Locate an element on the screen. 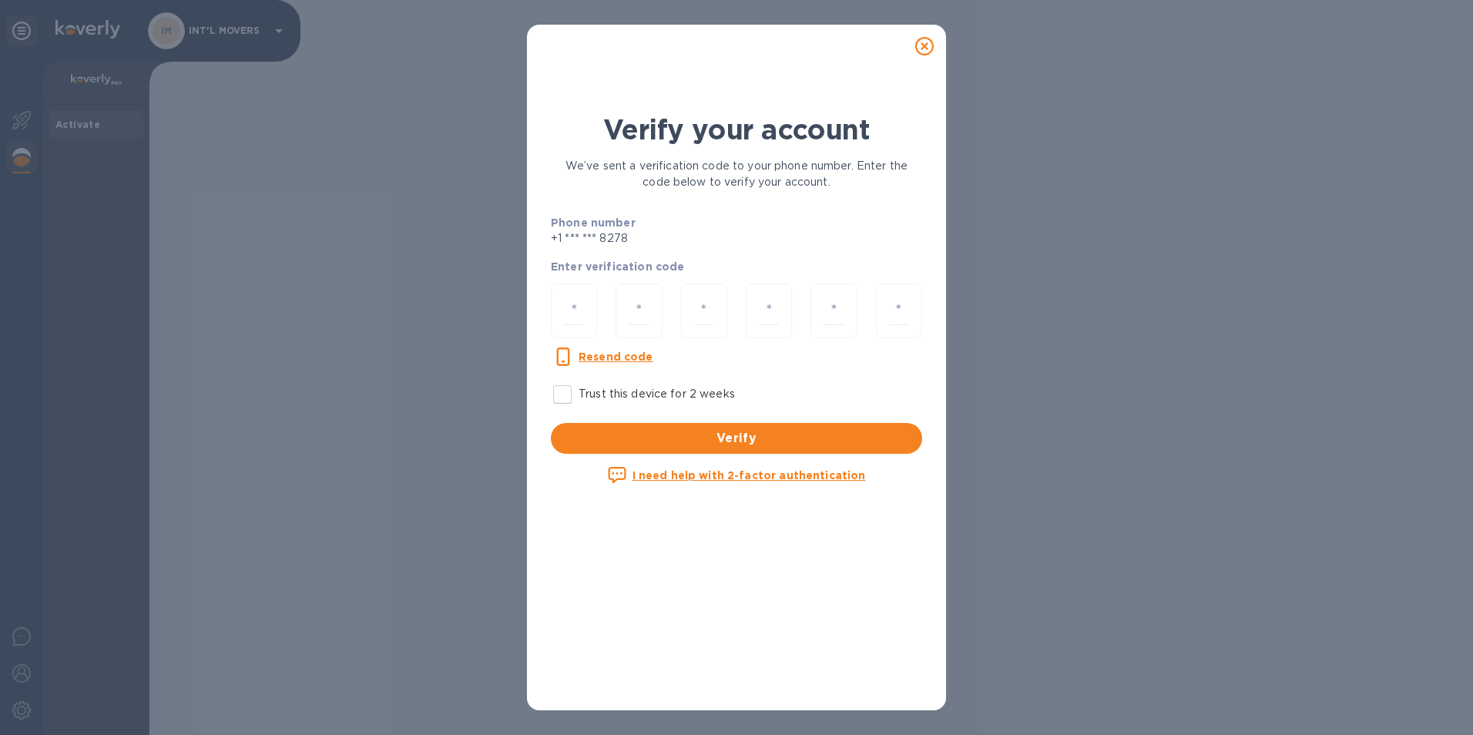 Image resolution: width=1473 pixels, height=735 pixels. u: I need help with 2-factor authentication is located at coordinates (749, 475).